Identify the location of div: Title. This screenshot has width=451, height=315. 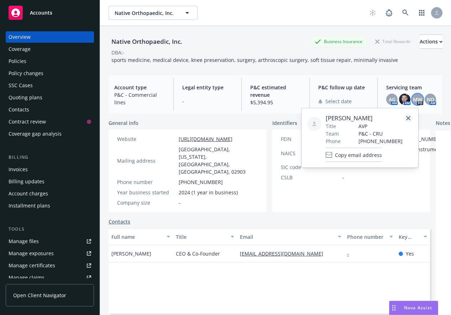
(201, 237).